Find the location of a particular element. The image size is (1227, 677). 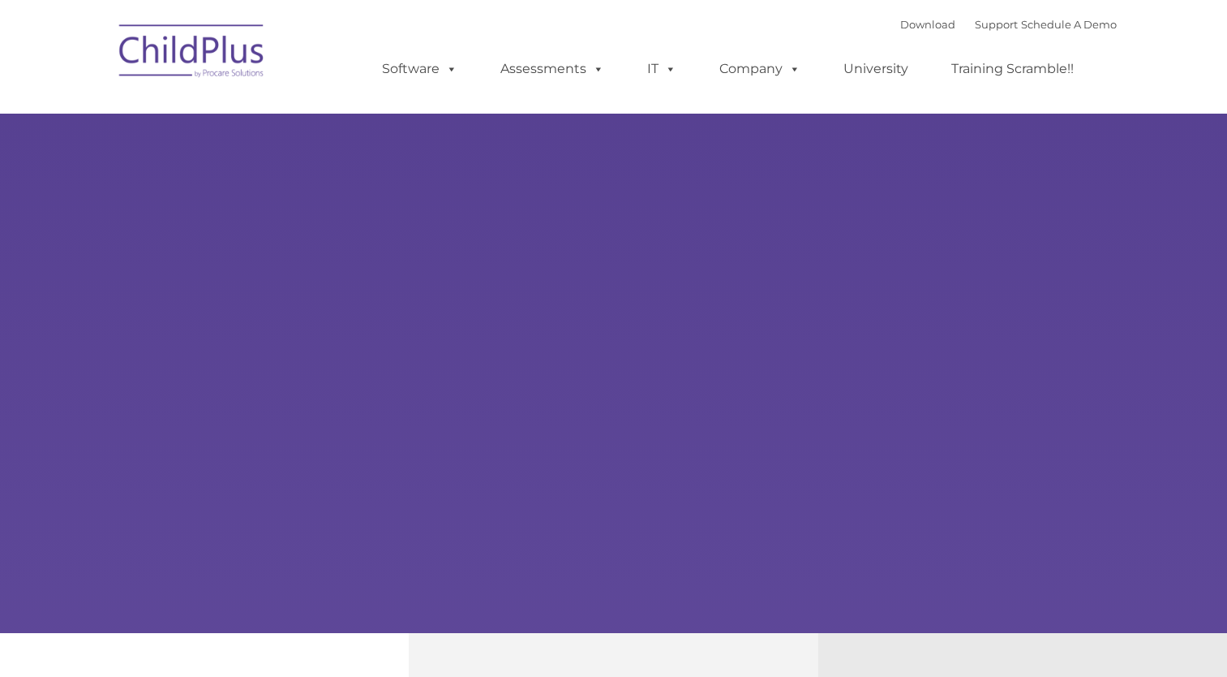

a: Support is located at coordinates (996, 24).